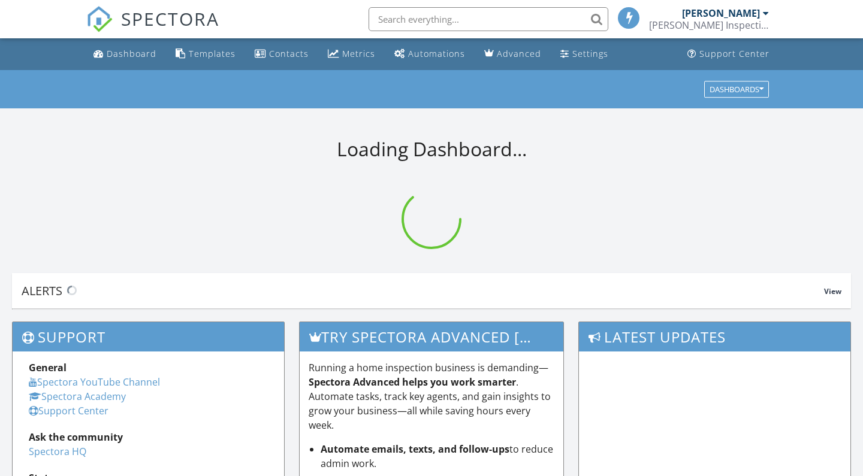 The image size is (863, 476). I want to click on div: Settings, so click(590, 53).